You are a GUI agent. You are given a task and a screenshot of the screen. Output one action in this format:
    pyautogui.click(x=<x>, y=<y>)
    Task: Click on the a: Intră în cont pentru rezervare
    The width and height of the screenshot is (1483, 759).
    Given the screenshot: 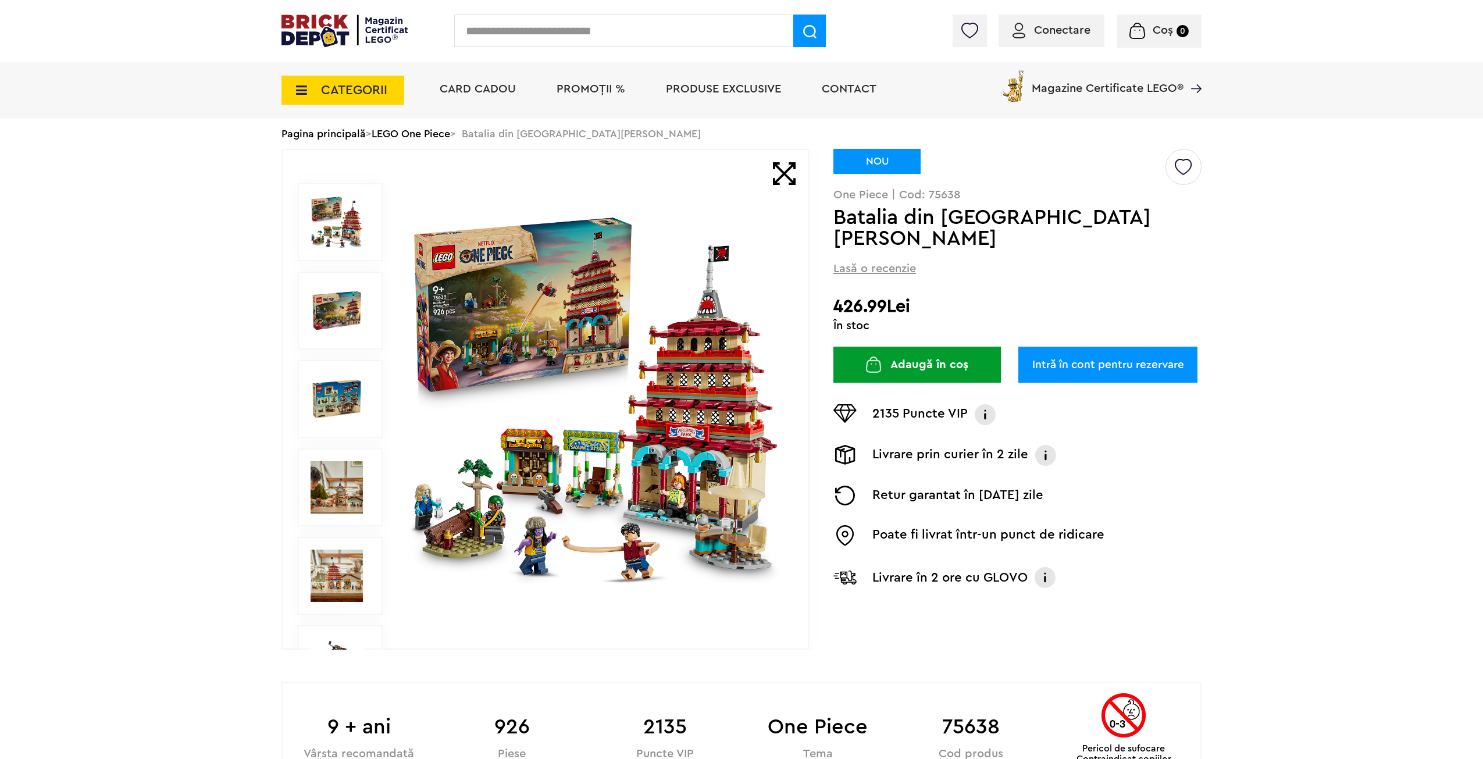 What is the action you would take?
    pyautogui.click(x=1108, y=365)
    